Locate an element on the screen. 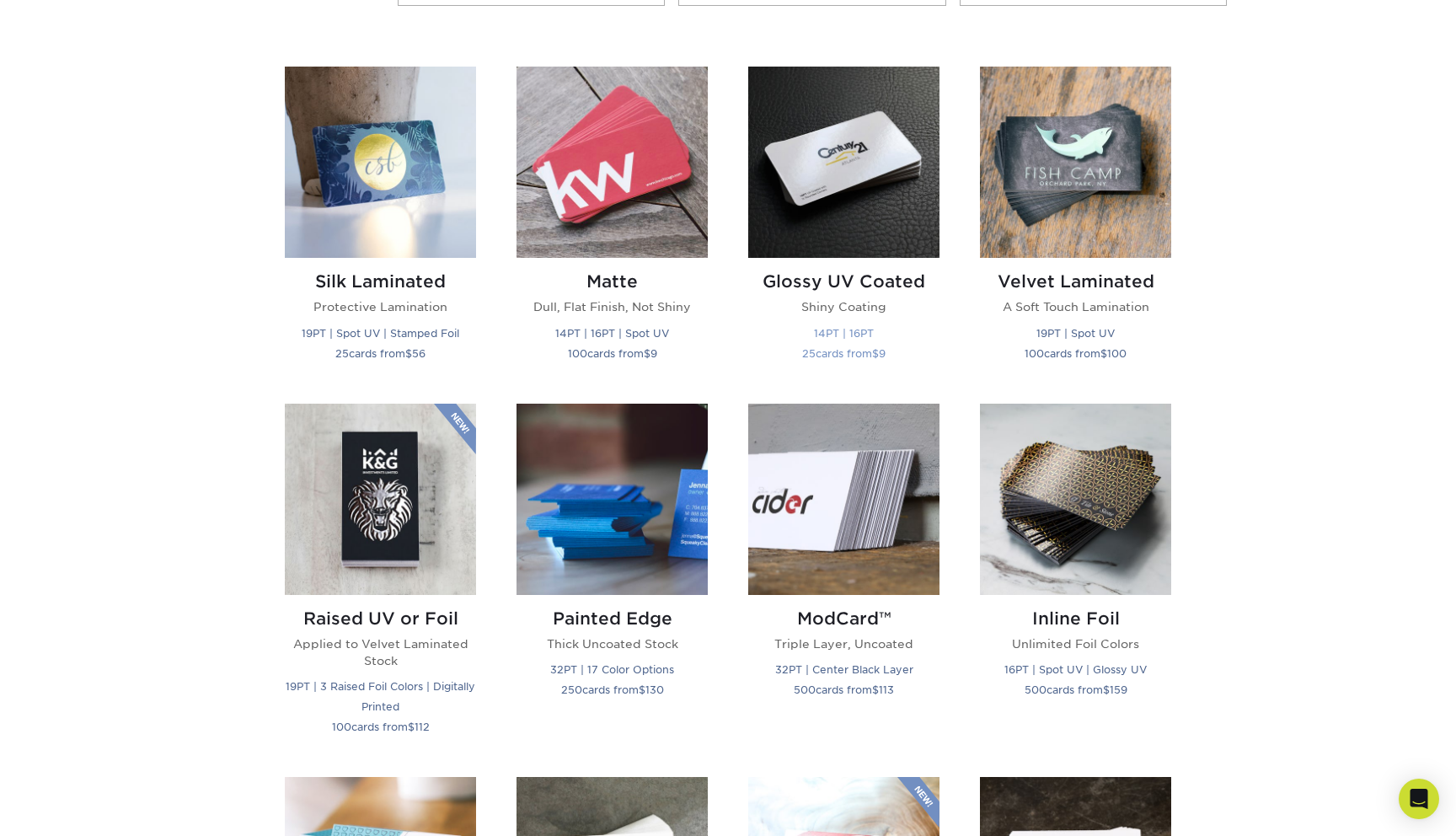 This screenshot has width=1456, height=836. a: Raised UV or Foil Business Cards Raised UV or Foil Applied to Velvet Laminated Stock 19PT | 3 Rai... is located at coordinates (380, 581).